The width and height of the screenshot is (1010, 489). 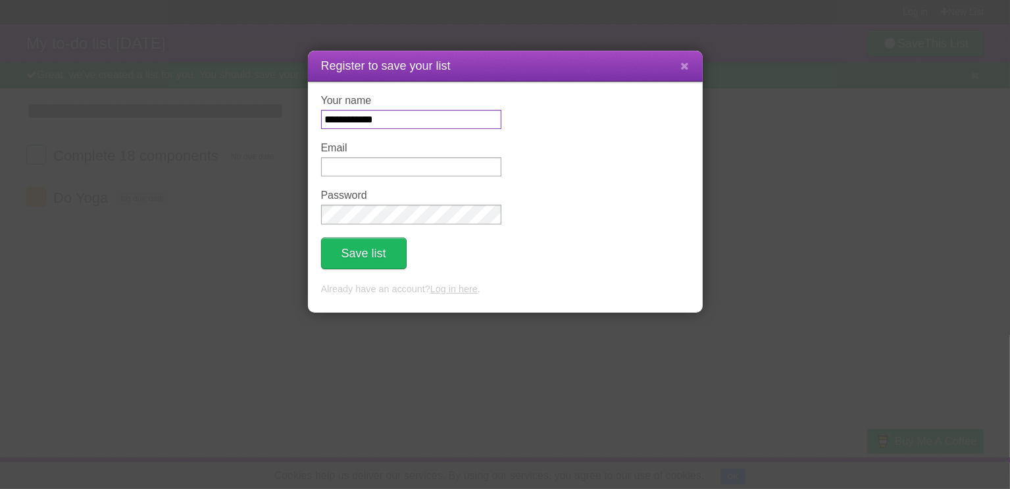 What do you see at coordinates (364, 253) in the screenshot?
I see `button: Save list` at bounding box center [364, 253].